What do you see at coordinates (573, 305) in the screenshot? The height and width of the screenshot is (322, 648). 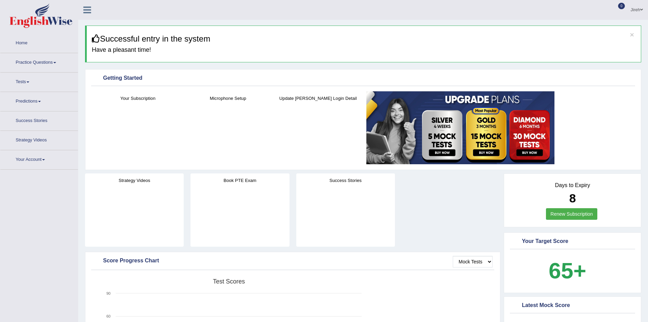 I see `div: Latest Mock Score` at bounding box center [573, 305].